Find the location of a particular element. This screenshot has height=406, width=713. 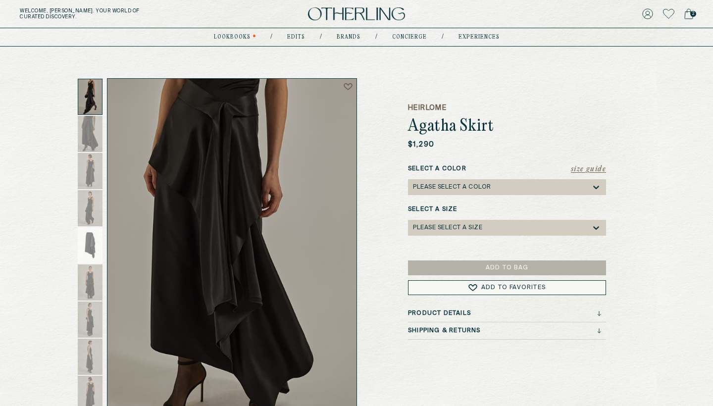

a: lookbooks is located at coordinates (232, 37).